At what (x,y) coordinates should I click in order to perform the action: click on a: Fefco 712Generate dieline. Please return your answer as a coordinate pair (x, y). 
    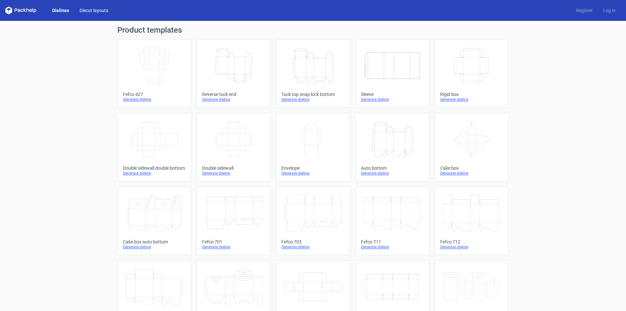
    Looking at the image, I should click on (472, 221).